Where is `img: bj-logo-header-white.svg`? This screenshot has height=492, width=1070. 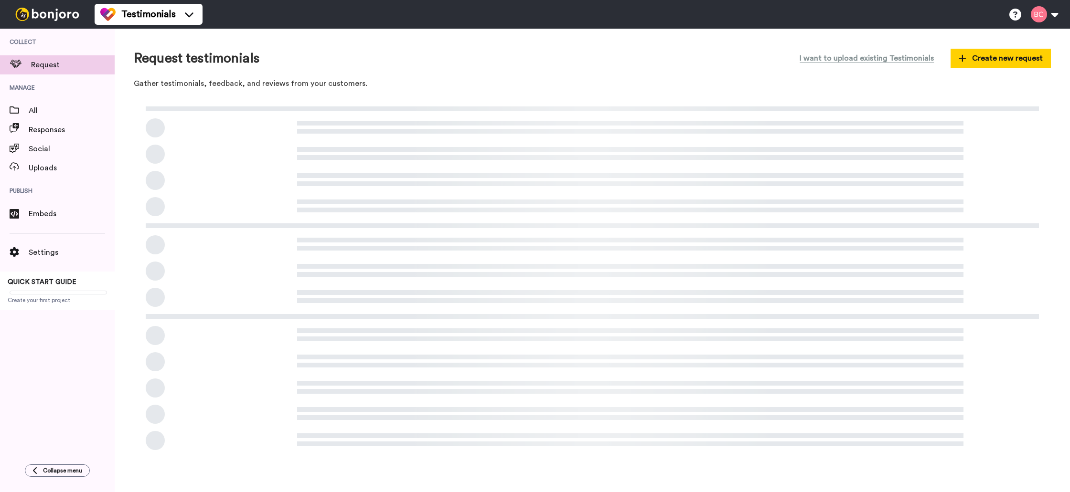 img: bj-logo-header-white.svg is located at coordinates (47, 14).